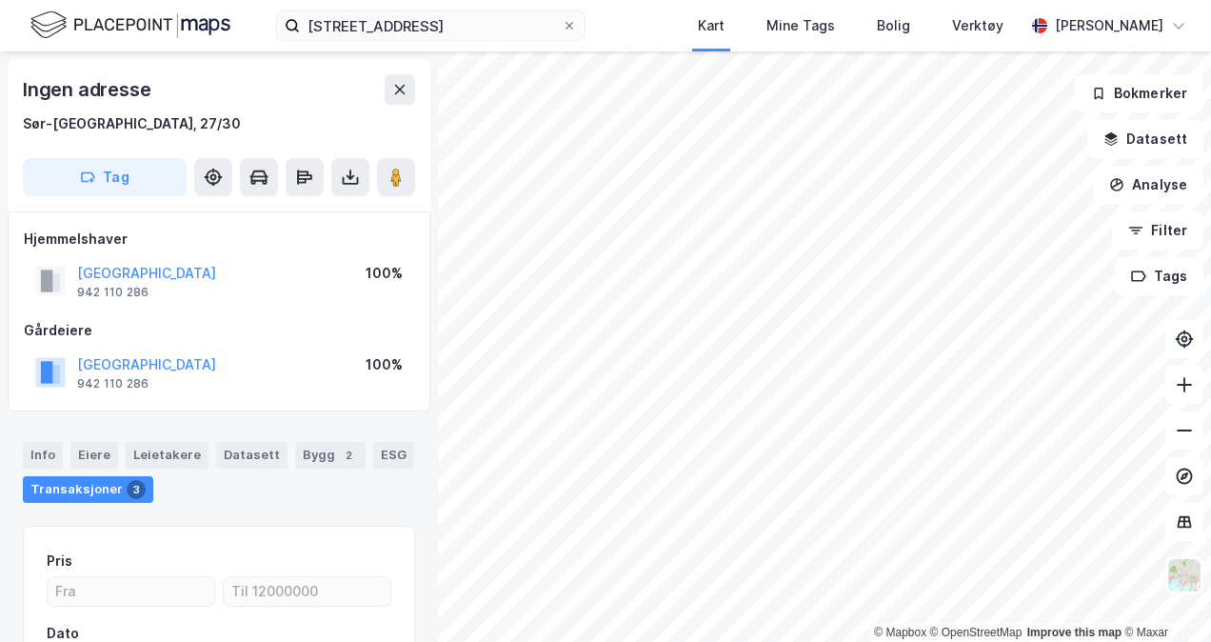  I want to click on div: Gårdeiere, so click(219, 330).